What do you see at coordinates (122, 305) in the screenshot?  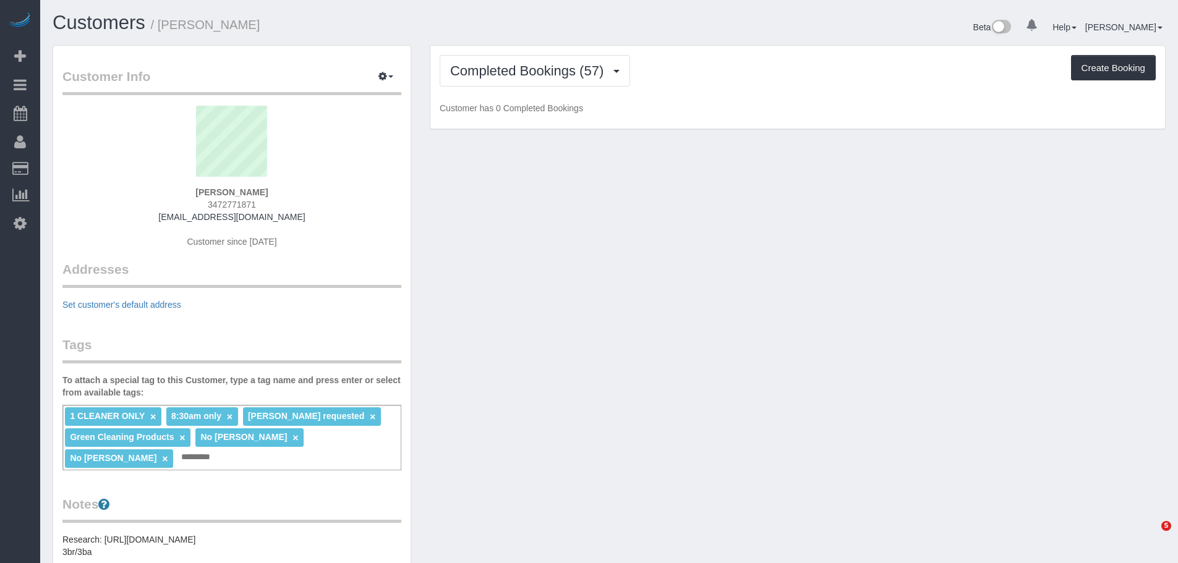 I see `a: Set customer's default address` at bounding box center [122, 305].